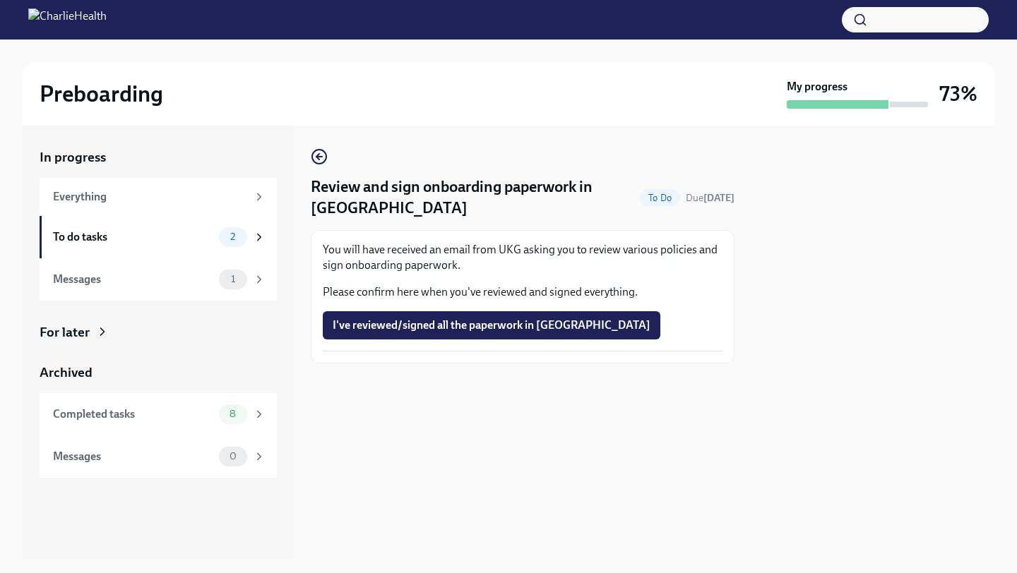 This screenshot has width=1017, height=573. What do you see at coordinates (158, 414) in the screenshot?
I see `a: Completed tasks8` at bounding box center [158, 414].